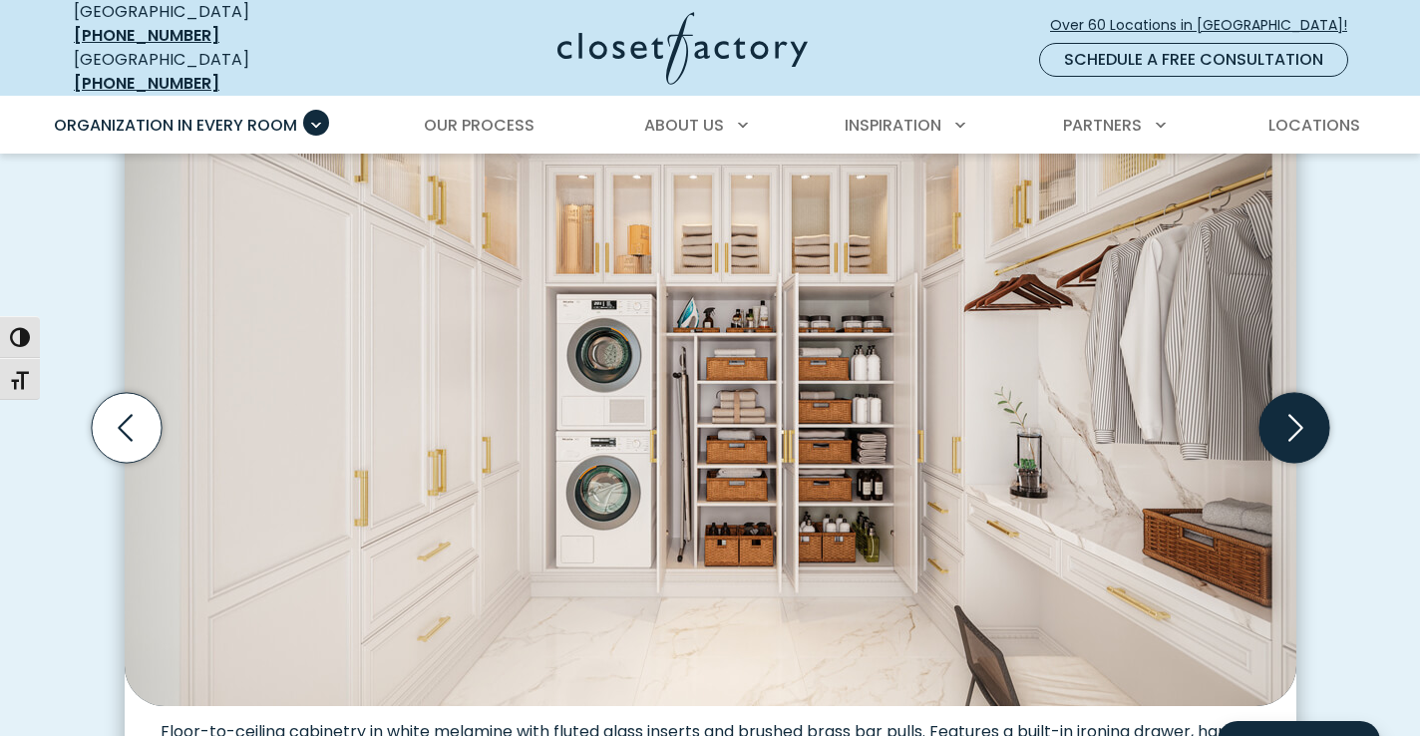  Describe the element at coordinates (127, 428) in the screenshot. I see `button: Previous slide` at that location.